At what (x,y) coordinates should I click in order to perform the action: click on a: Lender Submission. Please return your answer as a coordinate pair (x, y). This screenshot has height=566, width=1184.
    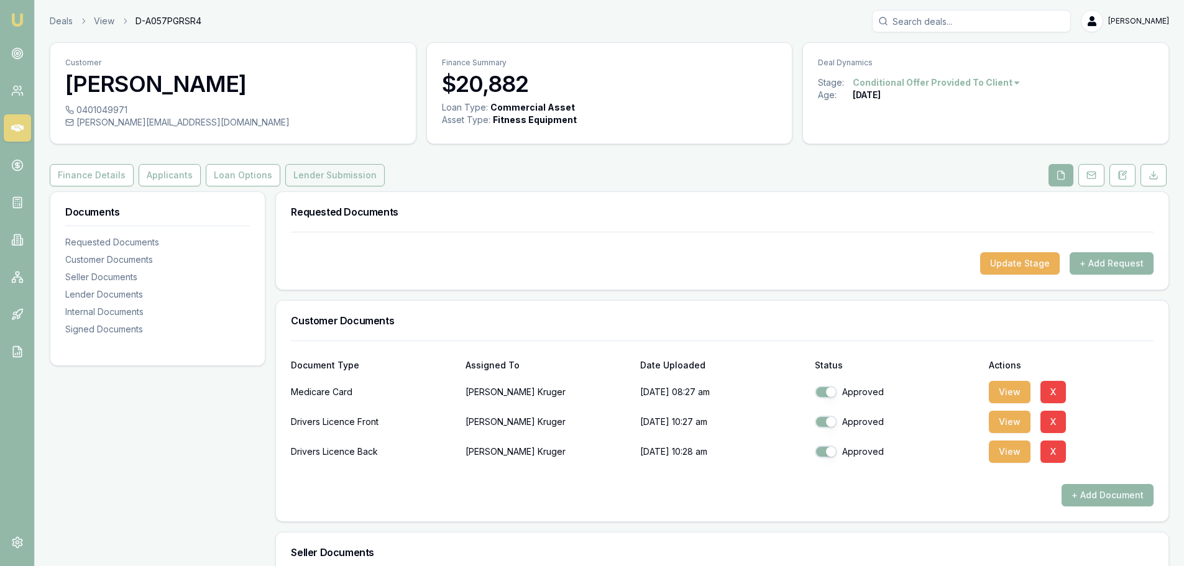
    Looking at the image, I should click on (335, 175).